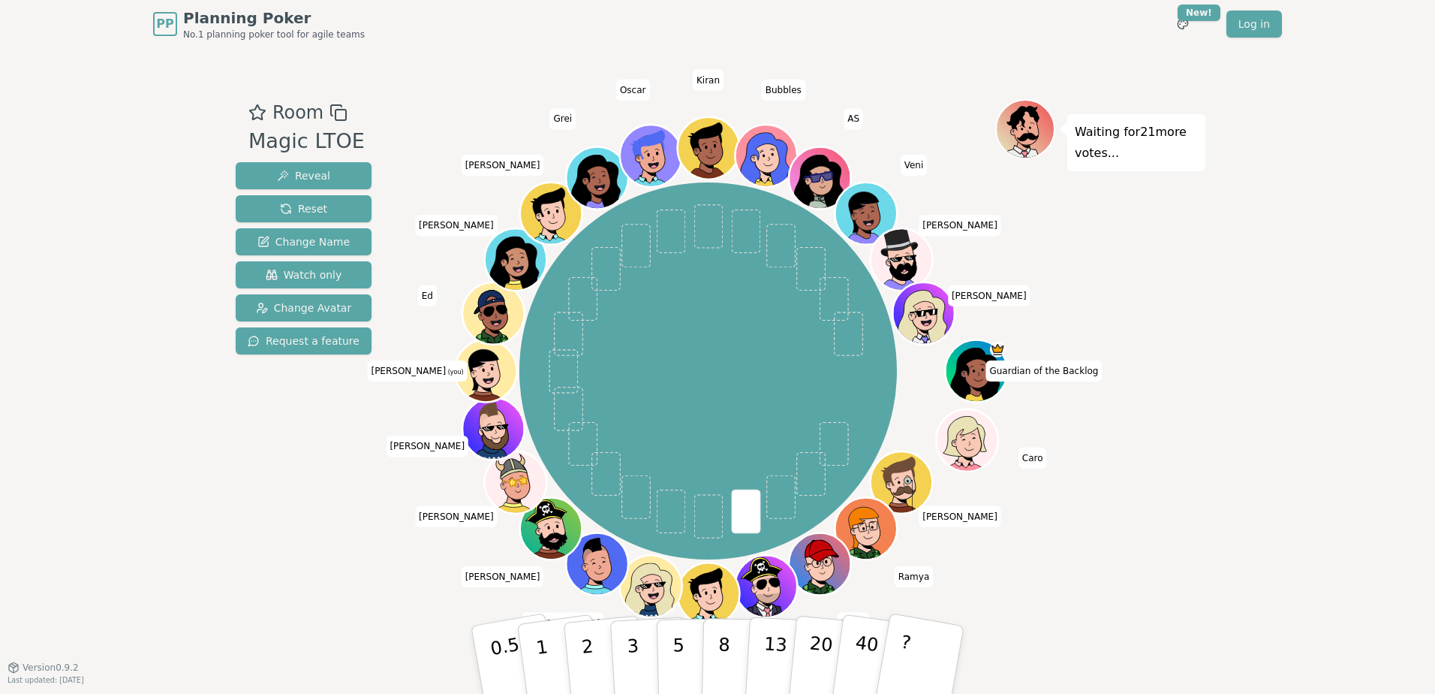 Image resolution: width=1435 pixels, height=694 pixels. Describe the element at coordinates (257, 113) in the screenshot. I see `button: Add as favourite` at that location.